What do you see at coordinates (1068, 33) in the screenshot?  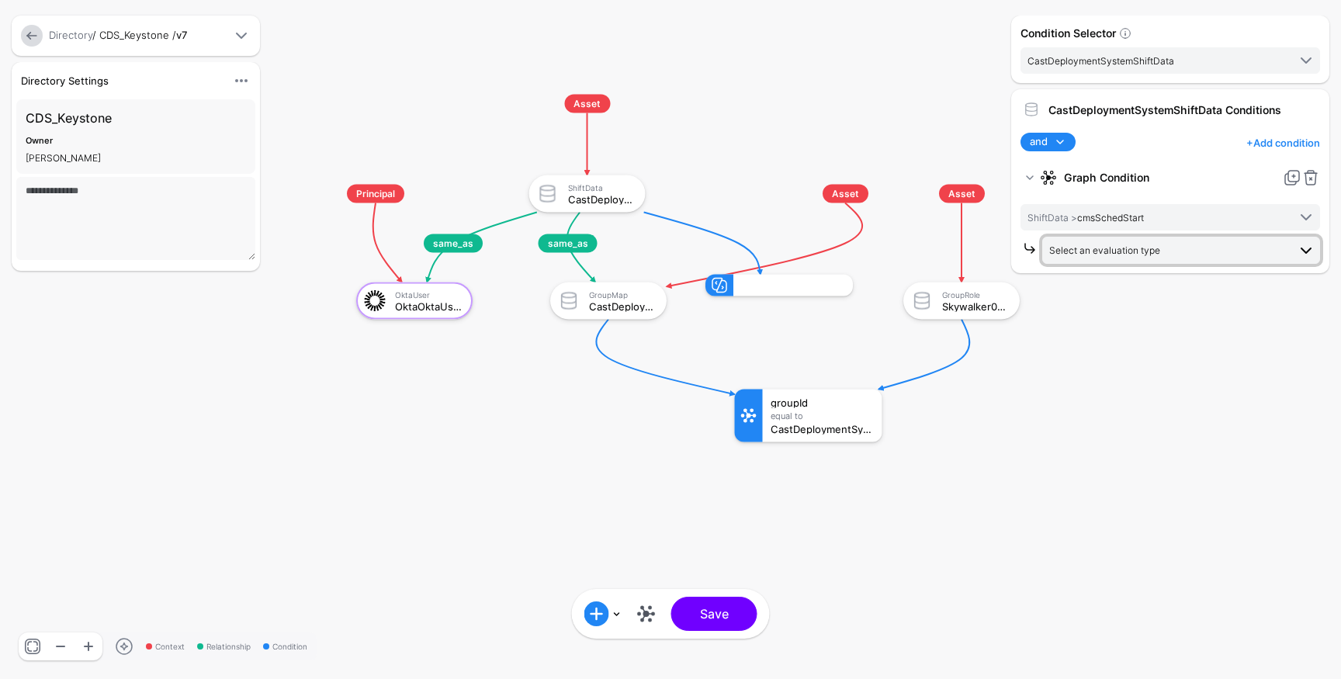 I see `strong: Condition Selector` at bounding box center [1068, 33].